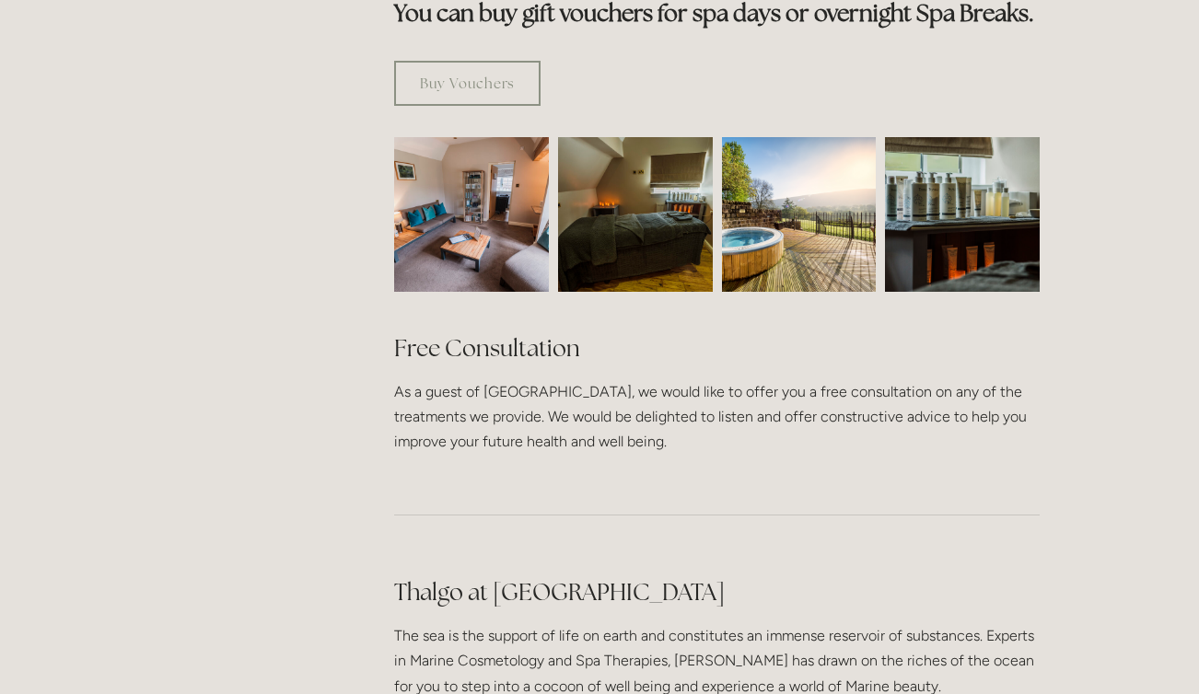  I want to click on img: Body creams in the spa room, Losehill House Hotel and Spa, so click(962, 215).